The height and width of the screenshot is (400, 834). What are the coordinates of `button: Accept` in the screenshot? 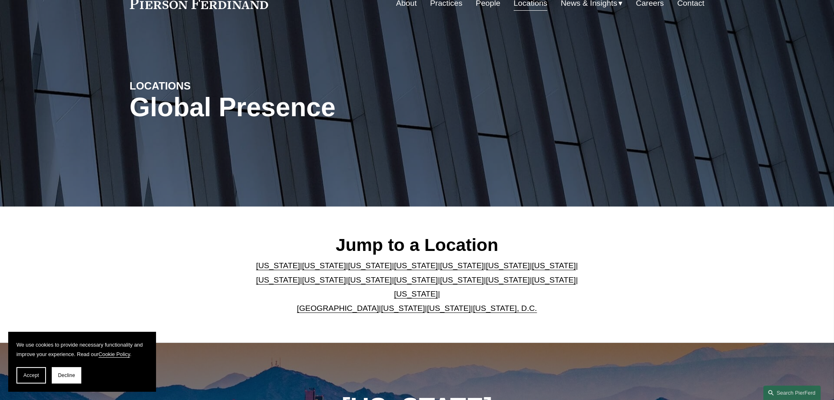 It's located at (31, 375).